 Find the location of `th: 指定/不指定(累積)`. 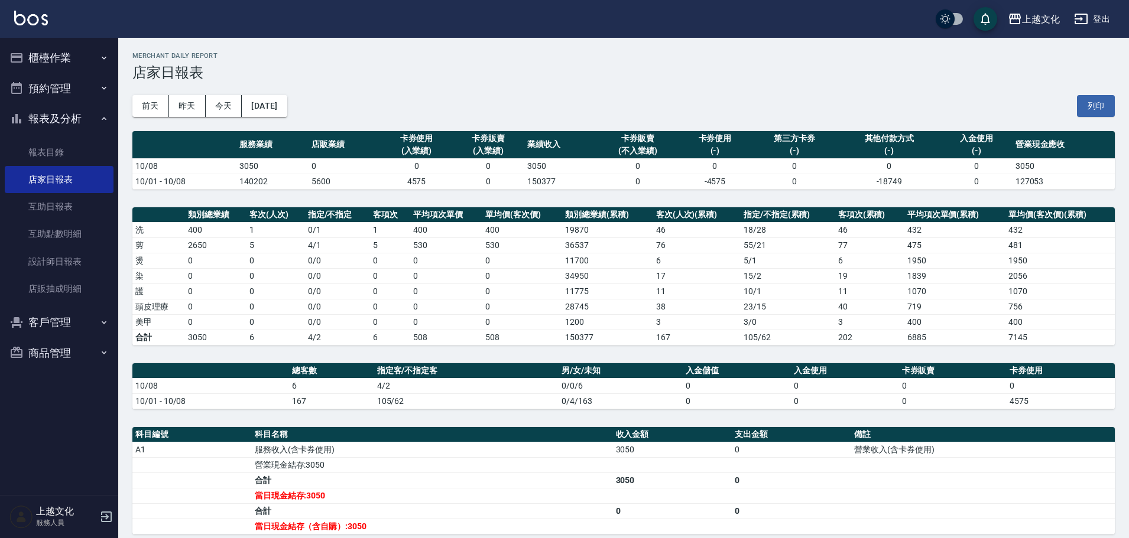

th: 指定/不指定(累積) is located at coordinates (788, 215).